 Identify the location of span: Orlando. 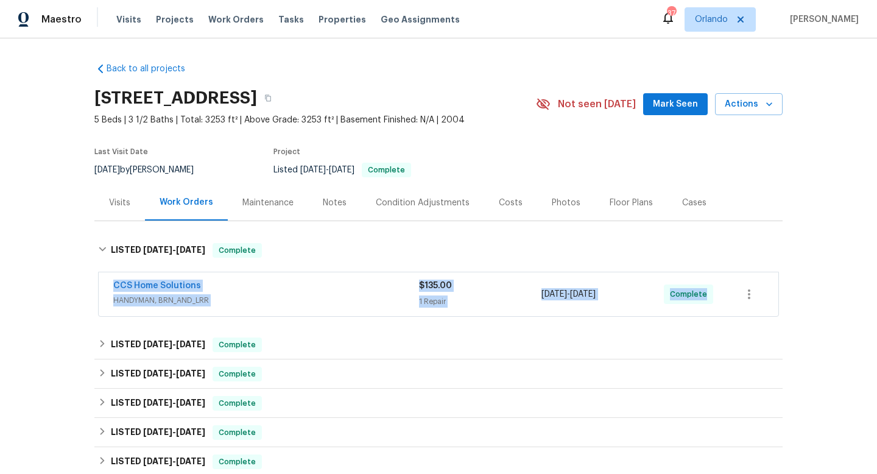
(712, 19).